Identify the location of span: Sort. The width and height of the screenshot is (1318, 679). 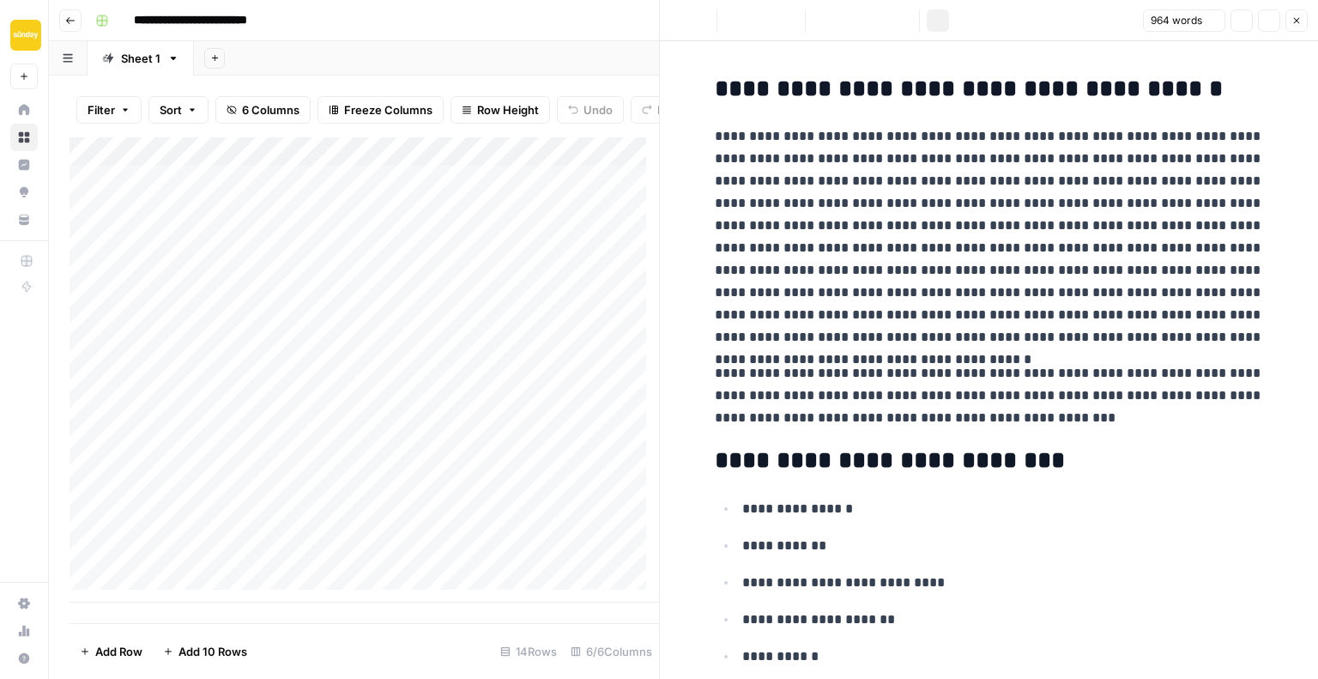
(171, 110).